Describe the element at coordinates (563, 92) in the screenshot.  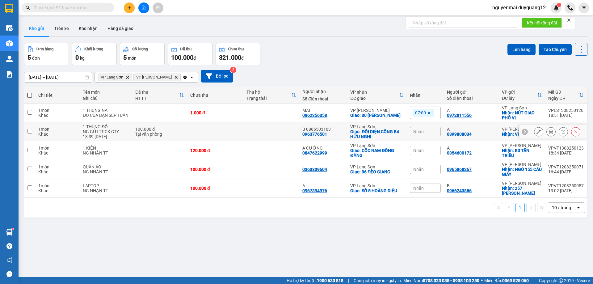
I see `div: Mã GD` at that location.